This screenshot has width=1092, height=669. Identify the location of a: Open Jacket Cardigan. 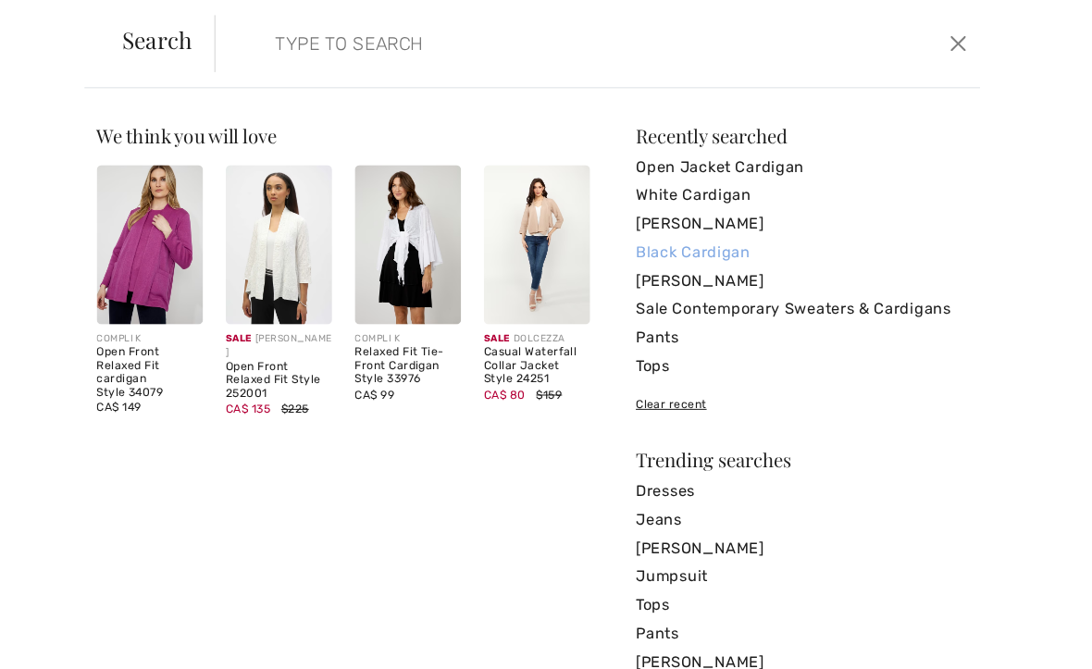
(809, 163).